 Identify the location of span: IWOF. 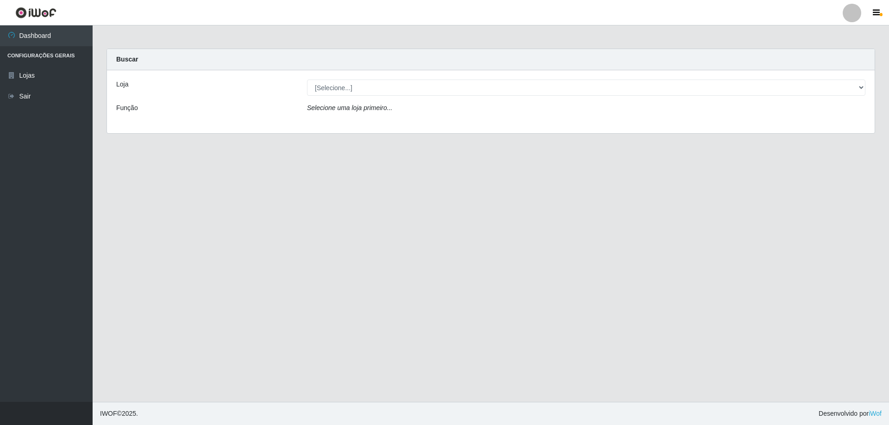
(108, 414).